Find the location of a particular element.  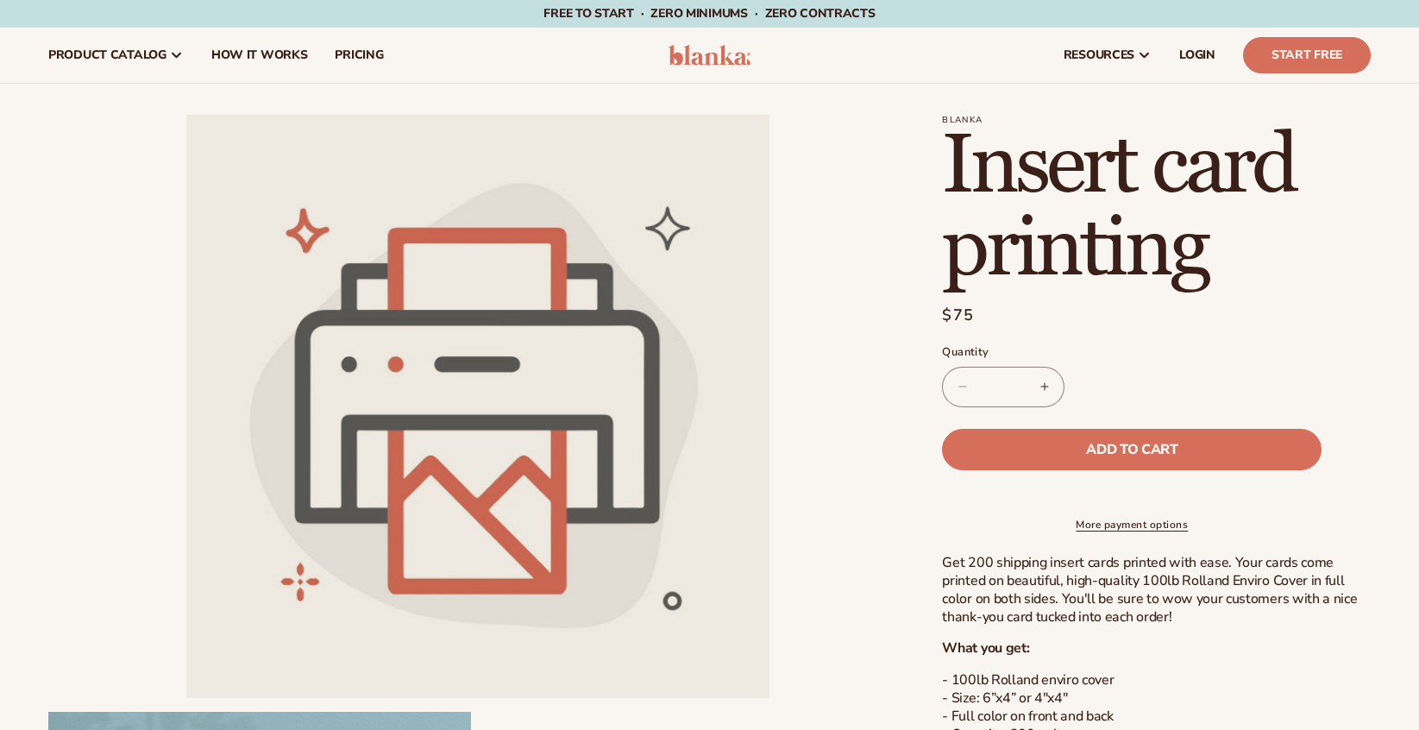

a: product catalog is located at coordinates (116, 55).